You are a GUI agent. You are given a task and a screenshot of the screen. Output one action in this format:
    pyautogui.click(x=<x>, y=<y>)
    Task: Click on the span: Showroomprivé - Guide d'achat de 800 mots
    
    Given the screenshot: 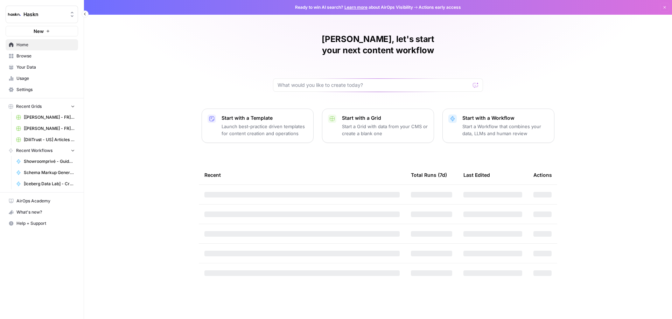 What is the action you would take?
    pyautogui.click(x=49, y=161)
    